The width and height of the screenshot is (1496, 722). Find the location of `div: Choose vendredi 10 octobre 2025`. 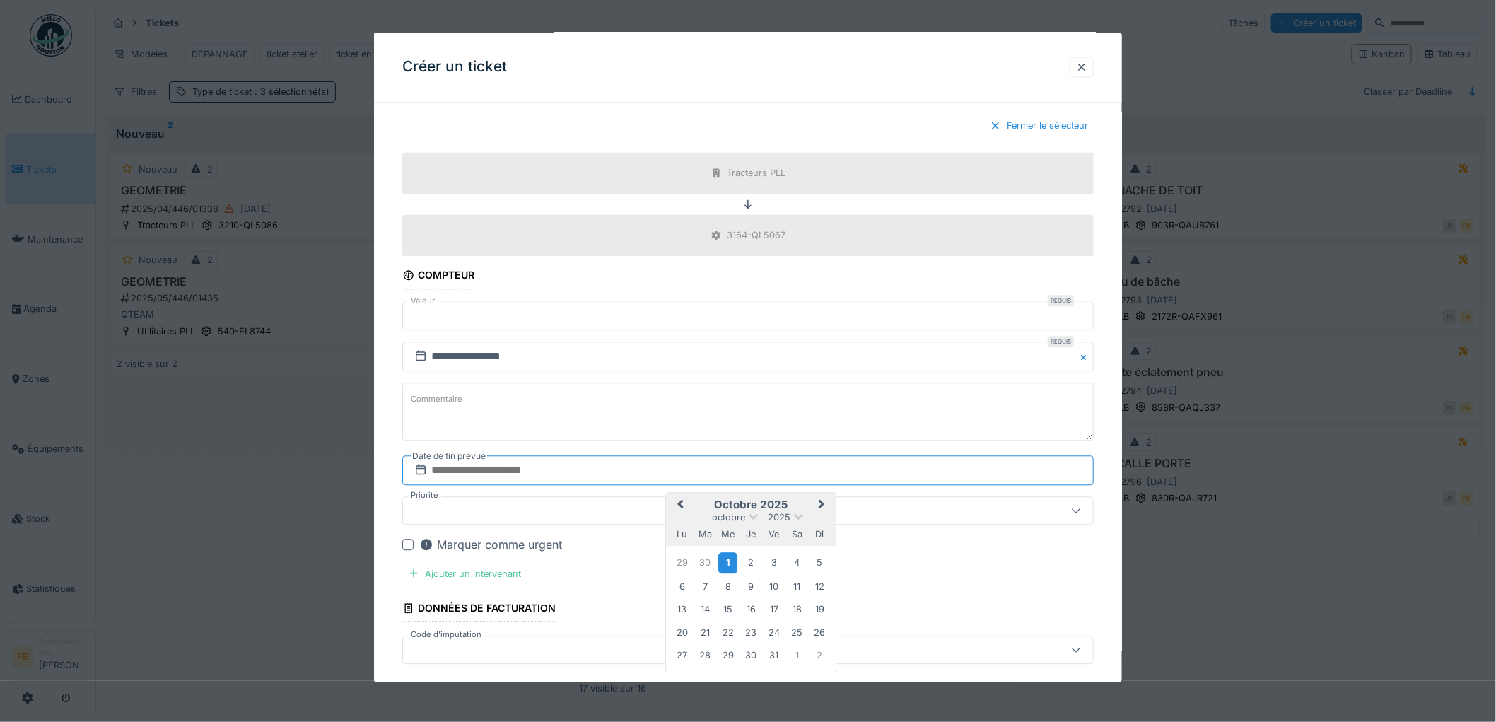

div: Choose vendredi 10 octobre 2025 is located at coordinates (774, 587).